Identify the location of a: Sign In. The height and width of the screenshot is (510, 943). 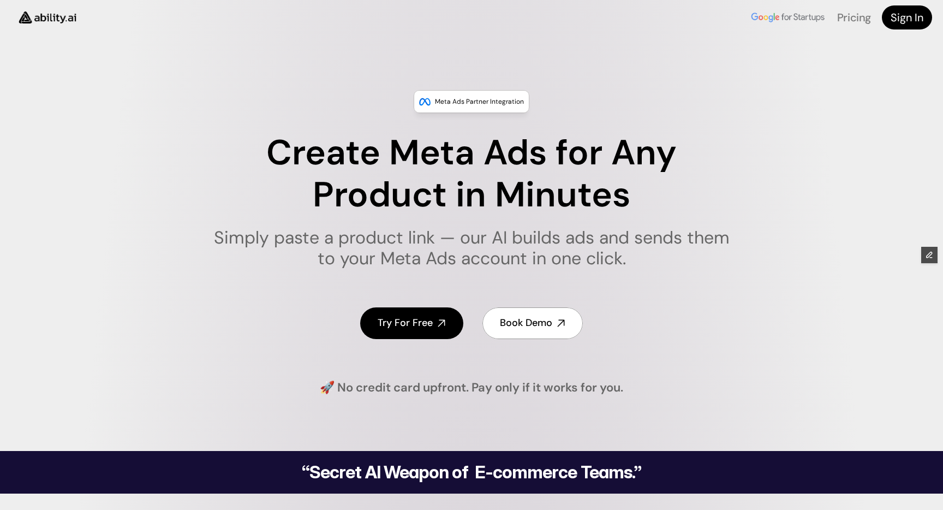
(907, 17).